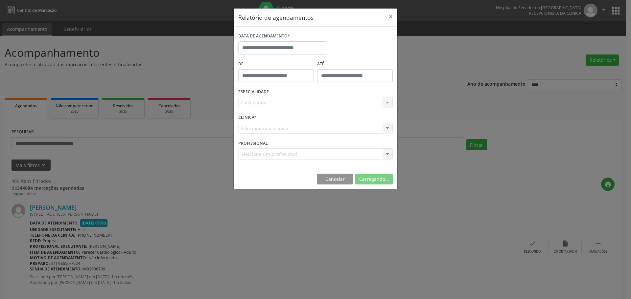  Describe the element at coordinates (253, 92) in the screenshot. I see `label: ESPECIALIDADE` at that location.